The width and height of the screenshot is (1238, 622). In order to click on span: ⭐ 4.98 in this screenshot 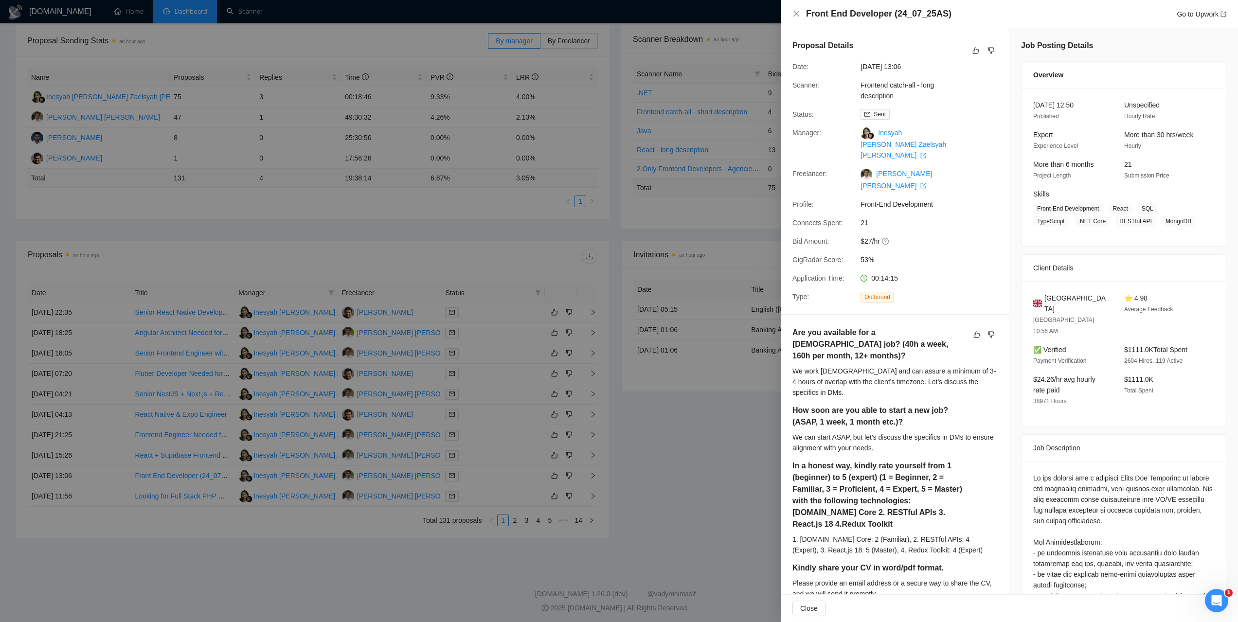, I will do `click(1136, 298)`.